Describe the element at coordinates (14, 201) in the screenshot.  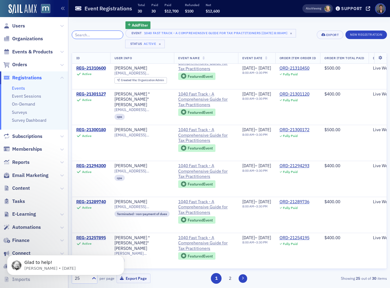
I see `a: Tasks` at that location.